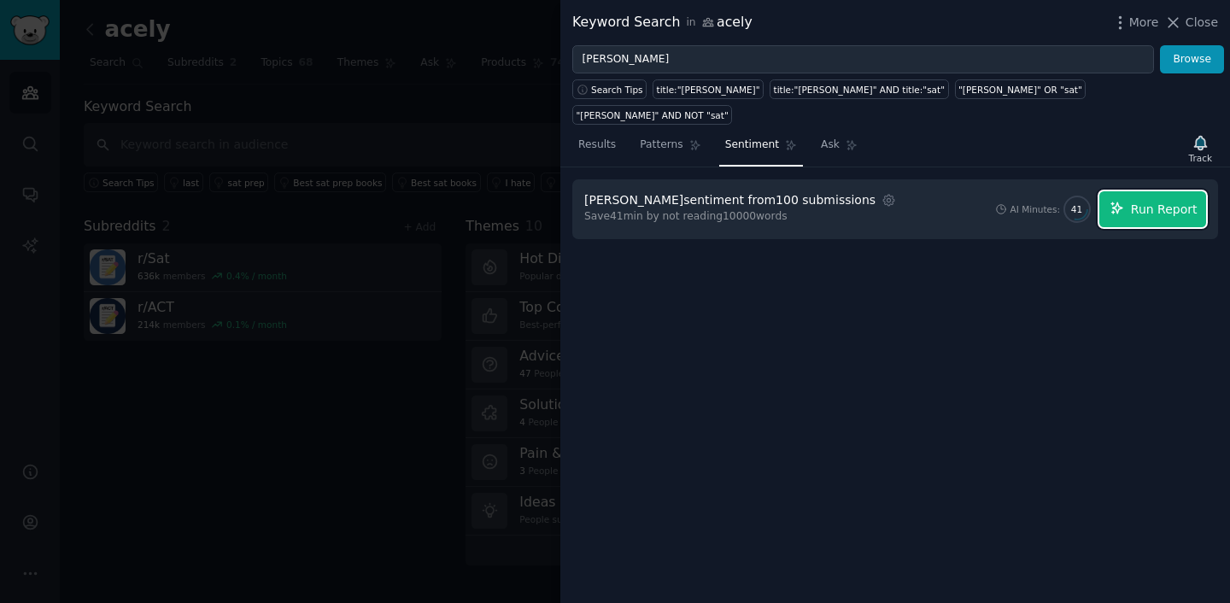 The width and height of the screenshot is (1230, 603). I want to click on span: Patterns, so click(661, 145).